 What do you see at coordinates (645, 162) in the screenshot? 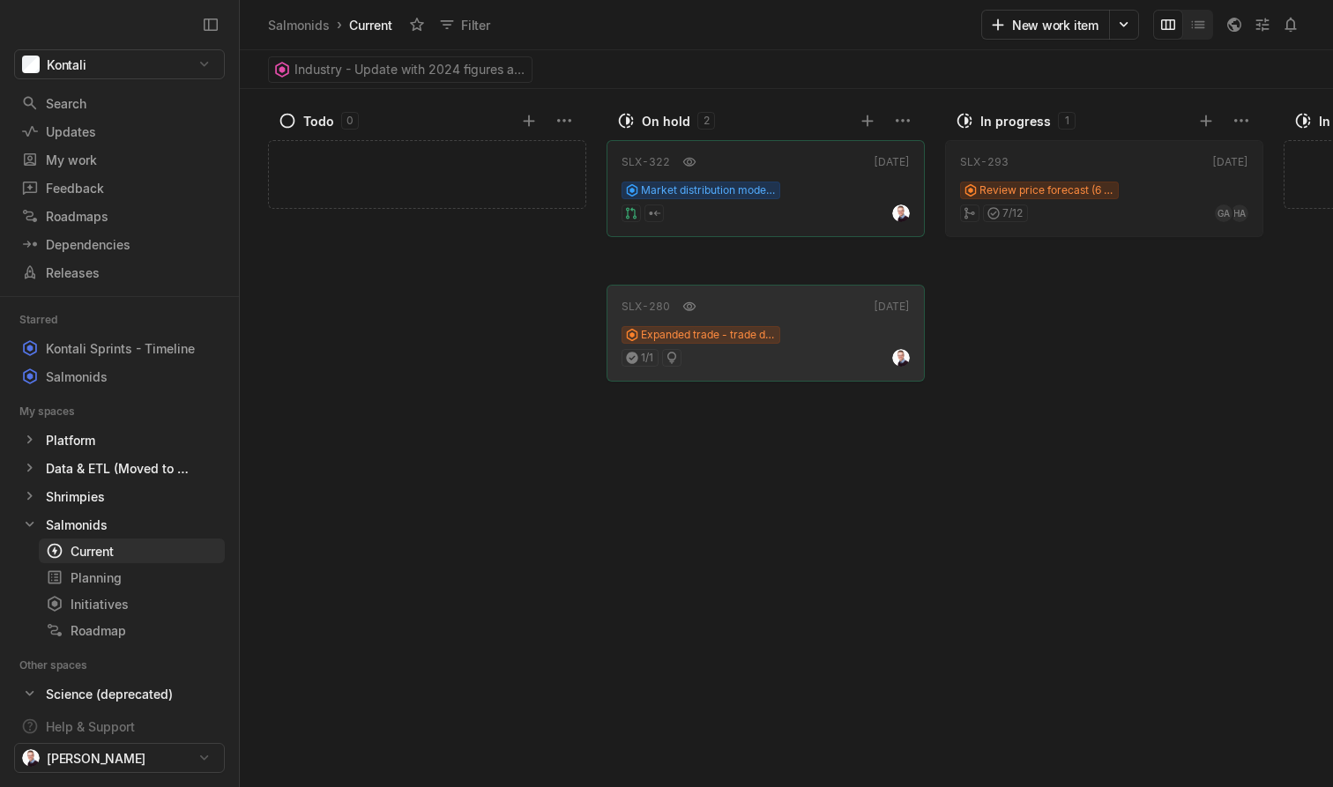
I see `div: SLX-322` at bounding box center [645, 162].